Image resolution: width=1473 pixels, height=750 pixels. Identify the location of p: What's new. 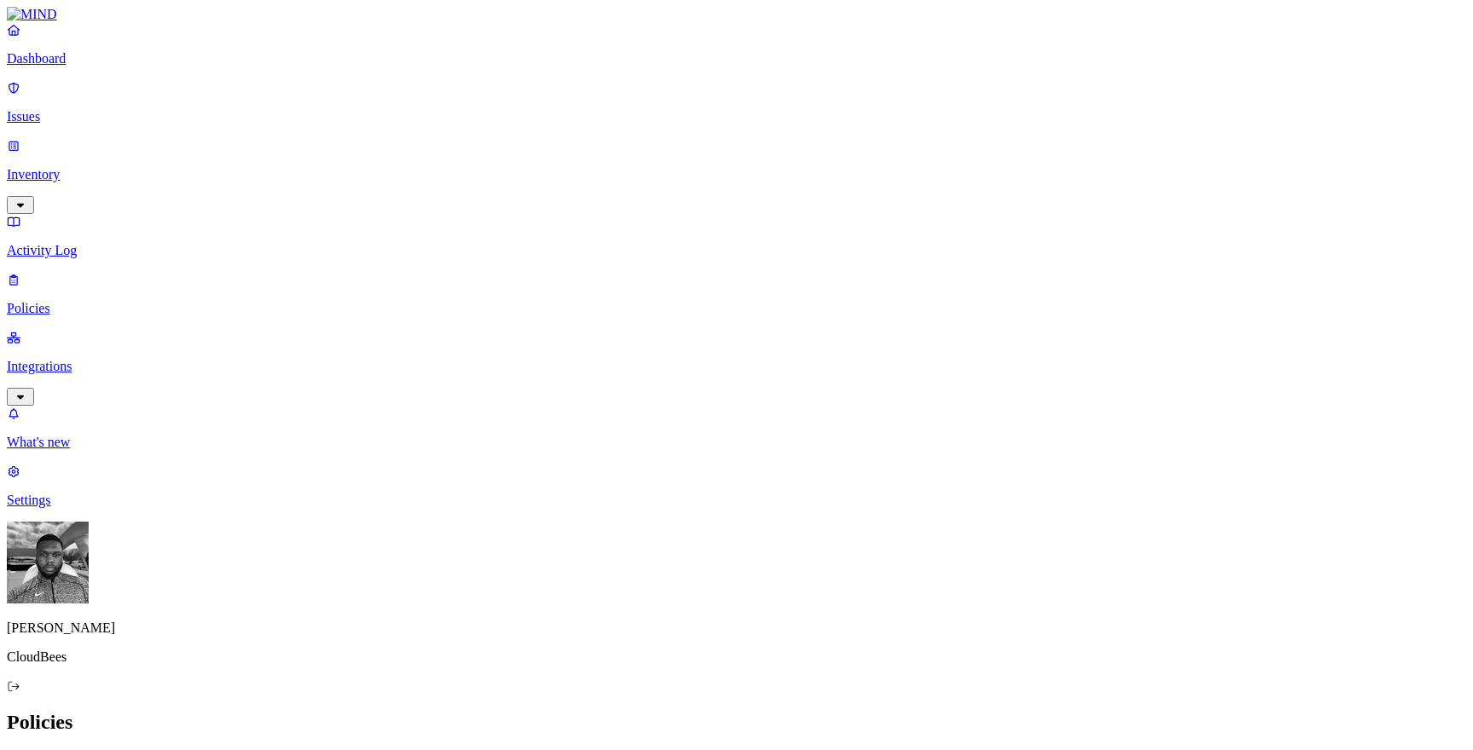
(737, 443).